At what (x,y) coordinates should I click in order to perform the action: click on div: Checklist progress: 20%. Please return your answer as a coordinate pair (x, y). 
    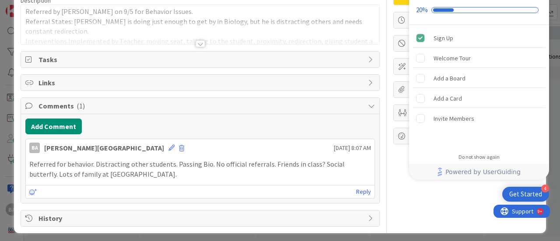
    Looking at the image, I should click on (479, 10).